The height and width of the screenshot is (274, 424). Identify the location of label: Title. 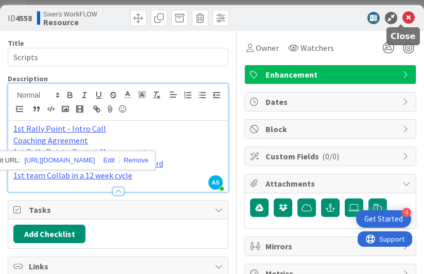
(16, 43).